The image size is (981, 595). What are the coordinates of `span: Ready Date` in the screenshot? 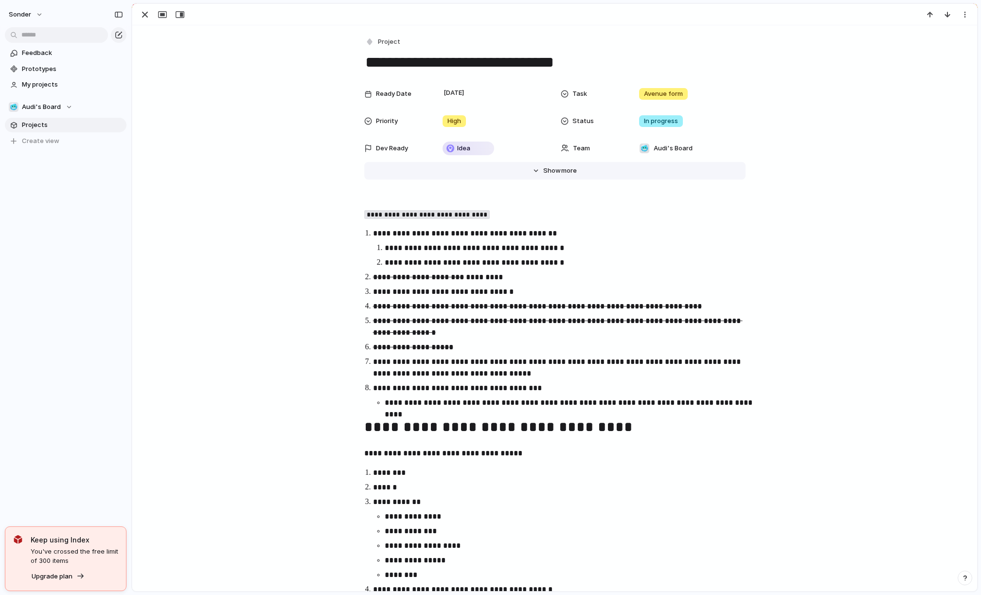 It's located at (393, 94).